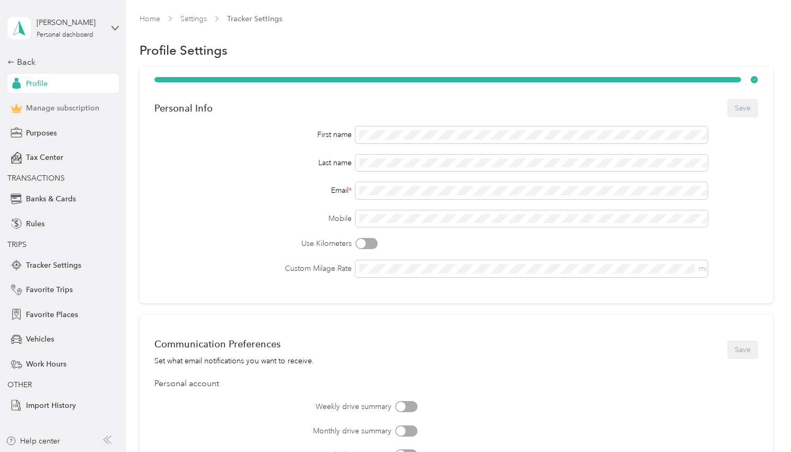  I want to click on label: Monthly drive summary, so click(302, 430).